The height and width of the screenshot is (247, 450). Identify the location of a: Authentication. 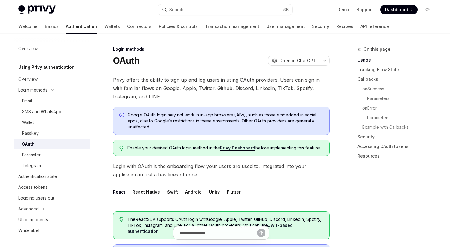
(81, 26).